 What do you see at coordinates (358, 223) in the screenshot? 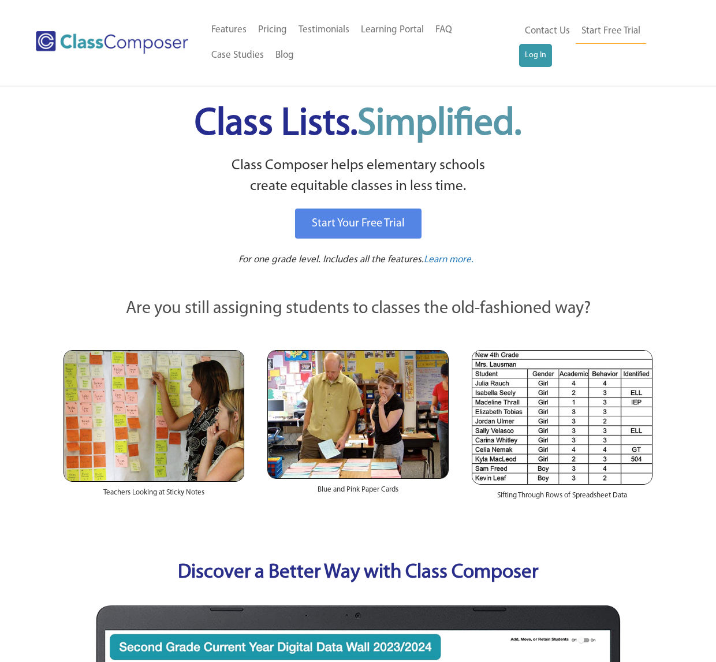
I see `span: Start Your Free Trial` at bounding box center [358, 223].